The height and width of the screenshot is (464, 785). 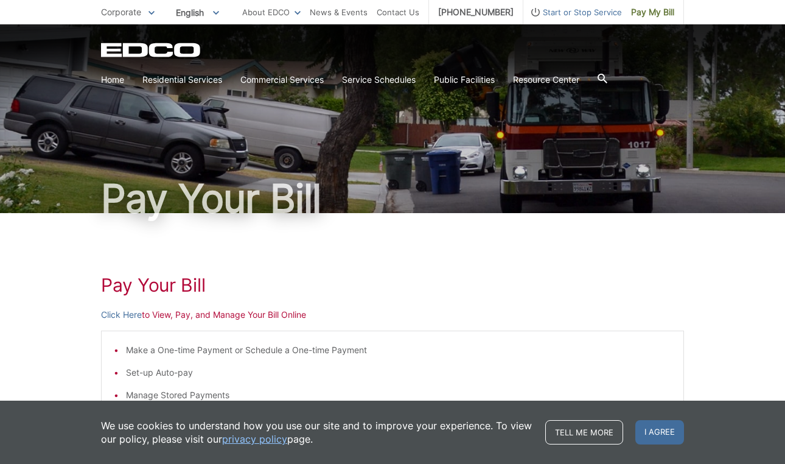 I want to click on a: Resource Center, so click(x=546, y=80).